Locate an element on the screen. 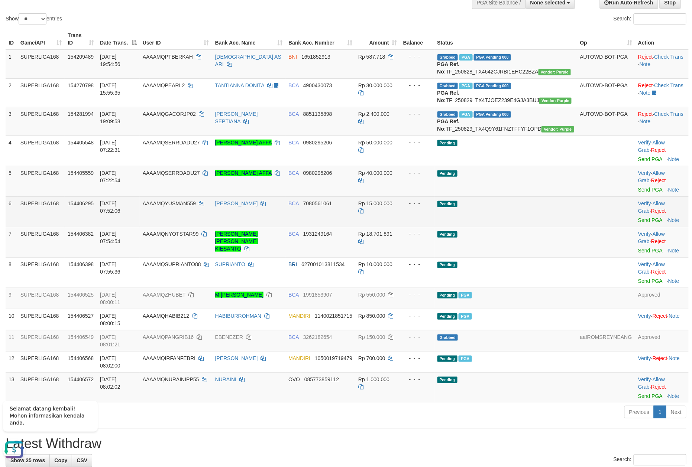 The image size is (692, 467). span: Rp 50.000.000 is located at coordinates (375, 143).